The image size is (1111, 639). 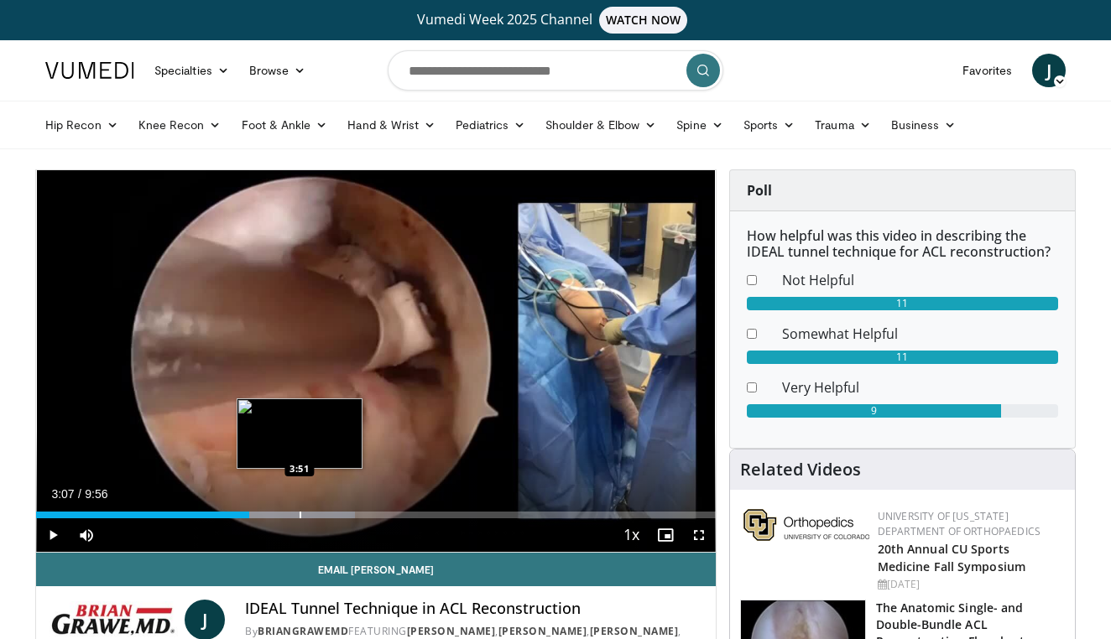 What do you see at coordinates (1049, 70) in the screenshot?
I see `span: J` at bounding box center [1049, 70].